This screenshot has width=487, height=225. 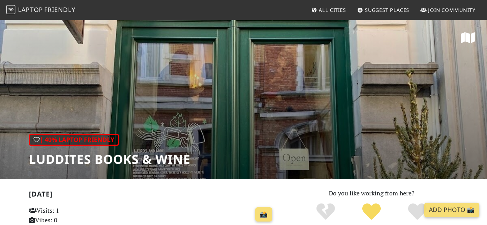 I want to click on span: Join Community, so click(x=452, y=10).